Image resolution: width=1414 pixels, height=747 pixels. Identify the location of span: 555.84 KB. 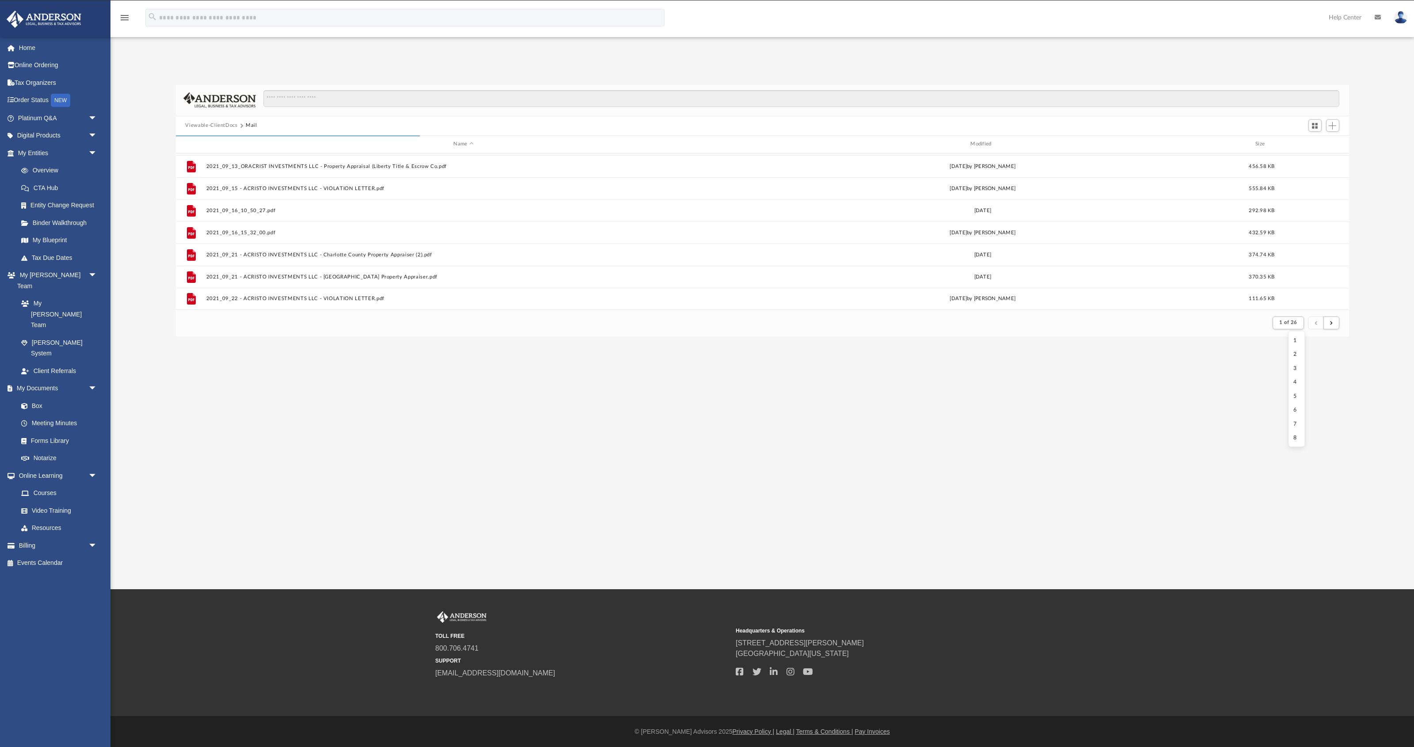
(1262, 188).